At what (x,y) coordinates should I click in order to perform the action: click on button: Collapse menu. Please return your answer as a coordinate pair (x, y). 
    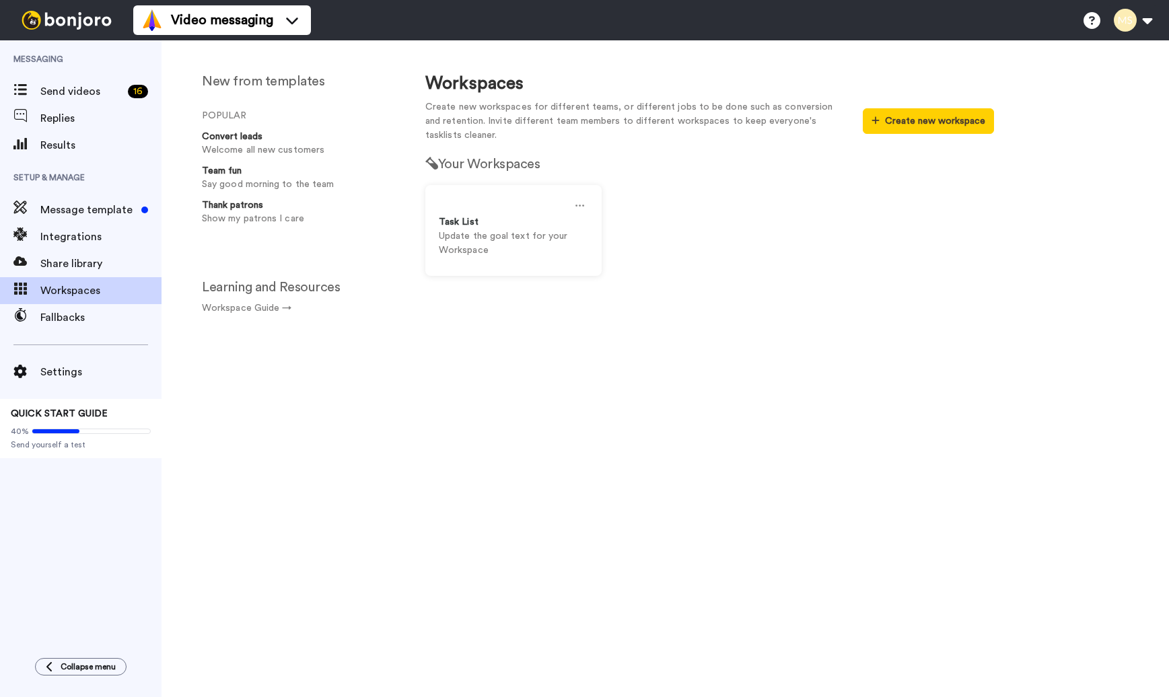
    Looking at the image, I should click on (81, 667).